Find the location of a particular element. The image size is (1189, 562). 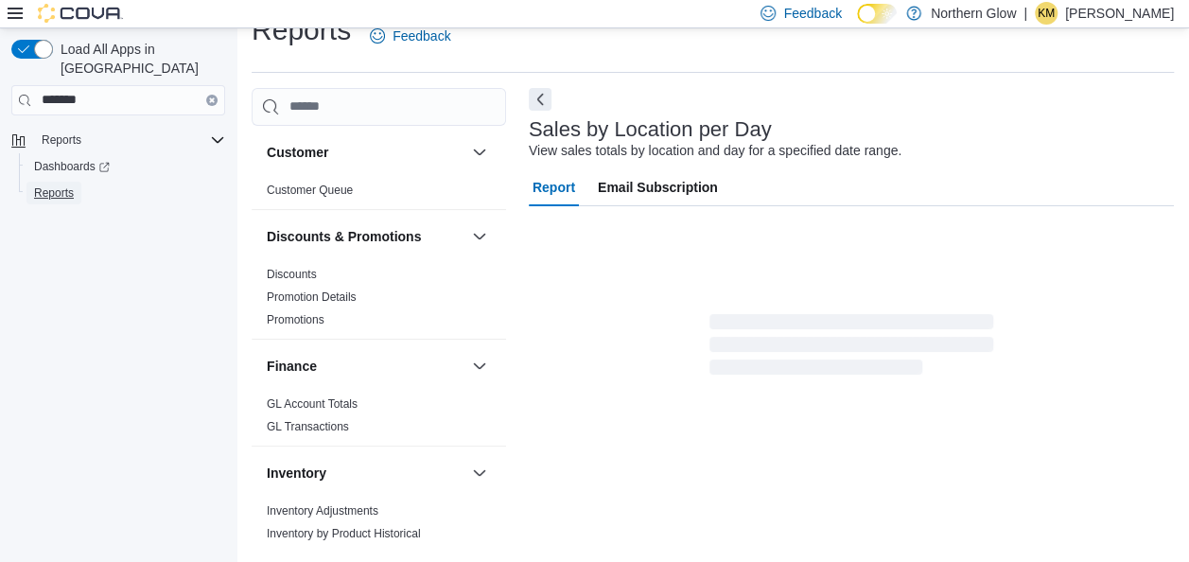

h3: Finance is located at coordinates (291, 366).